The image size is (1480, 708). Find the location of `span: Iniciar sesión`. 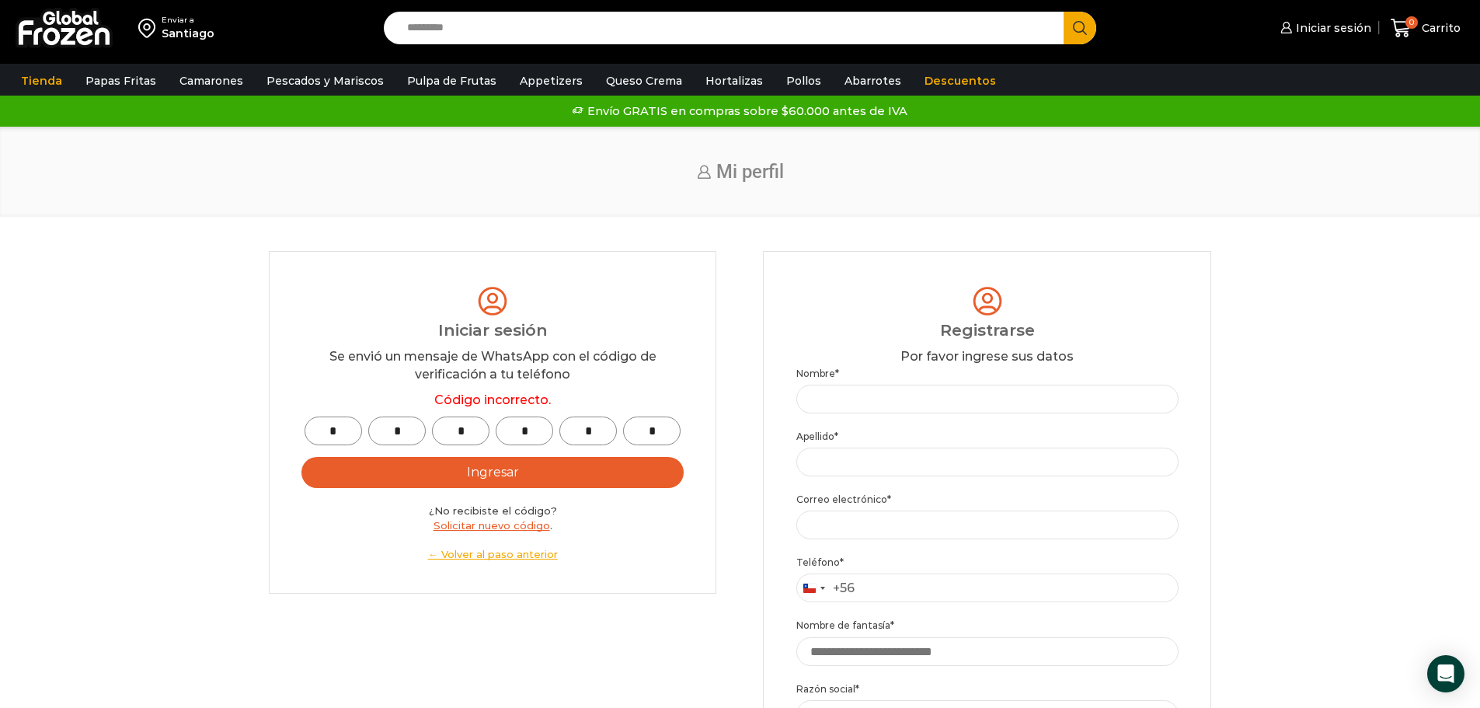

span: Iniciar sesión is located at coordinates (1331, 28).